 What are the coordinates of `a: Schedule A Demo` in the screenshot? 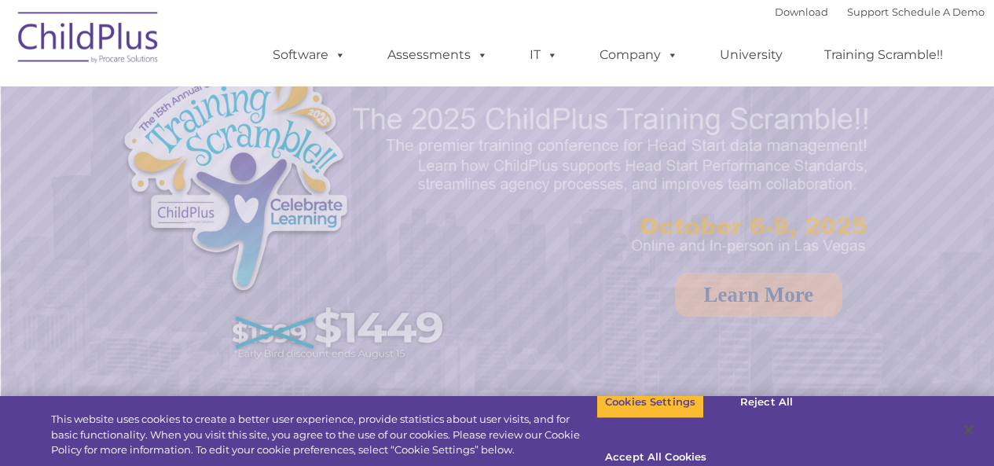 It's located at (939, 12).